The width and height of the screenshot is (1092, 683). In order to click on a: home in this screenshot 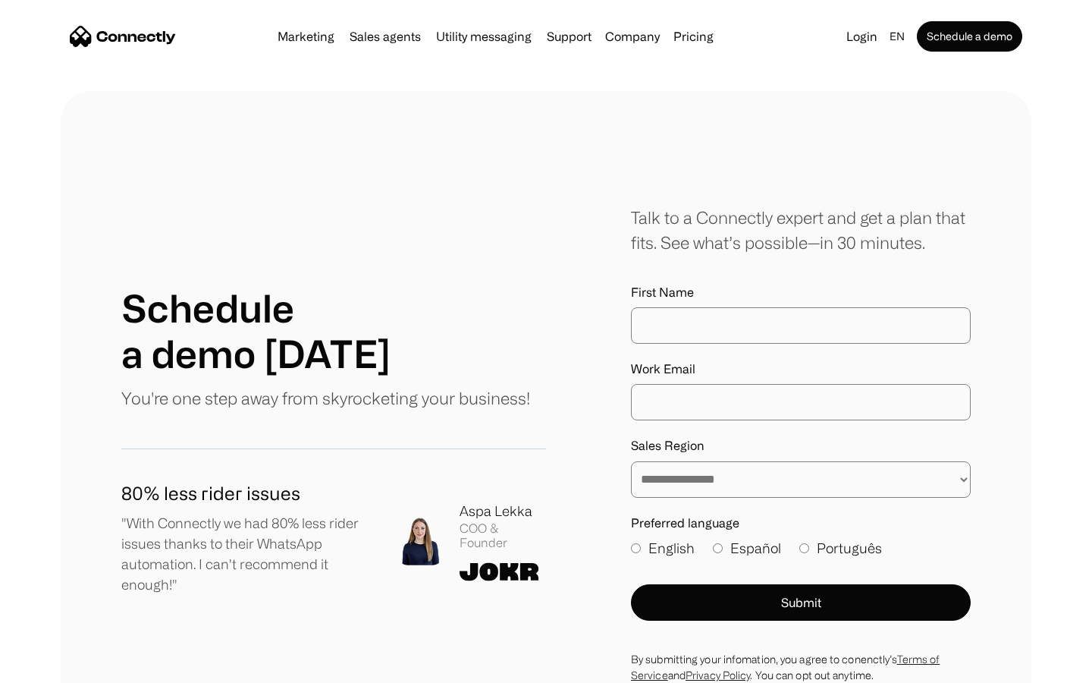, I will do `click(123, 36)`.